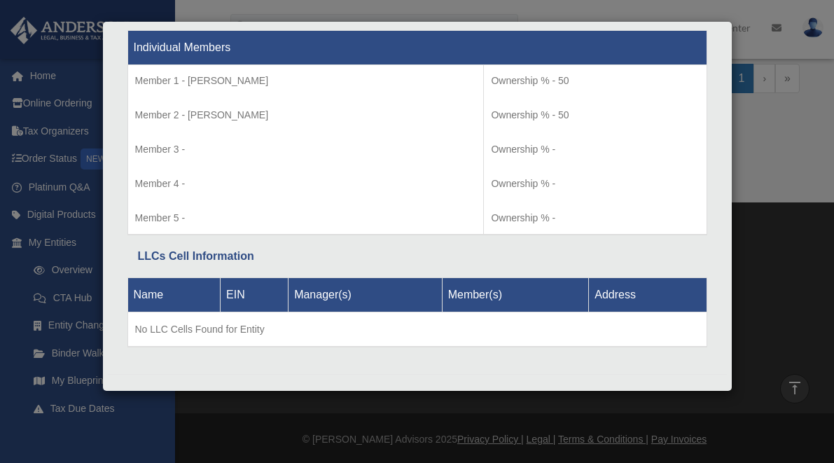 The width and height of the screenshot is (834, 463). I want to click on th: Manager(s), so click(366, 294).